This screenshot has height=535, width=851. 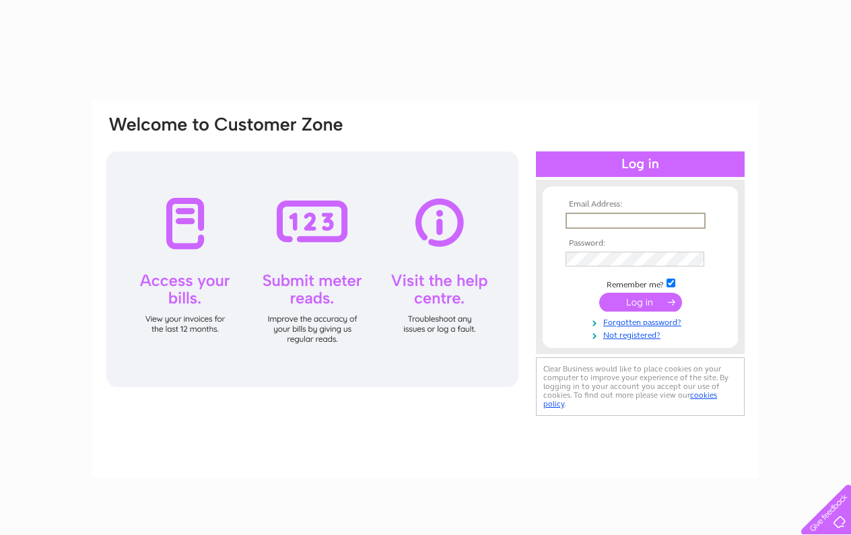 What do you see at coordinates (642, 334) in the screenshot?
I see `a: Not registered?` at bounding box center [642, 334].